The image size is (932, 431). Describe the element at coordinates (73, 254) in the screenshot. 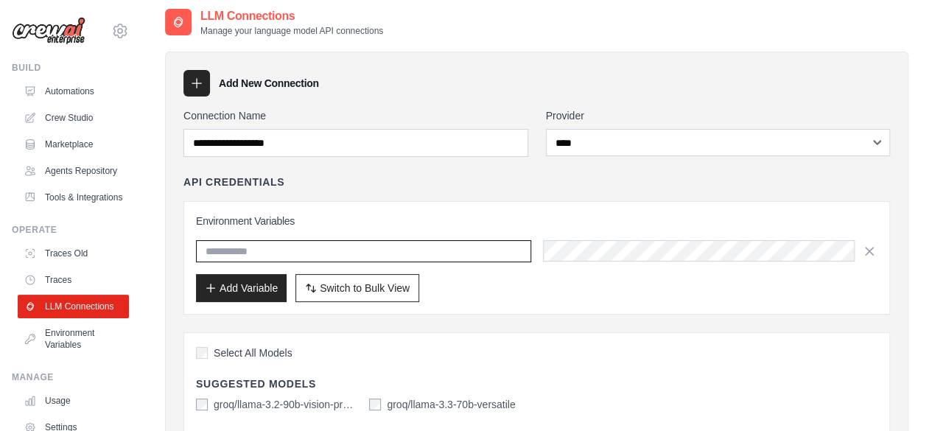

I see `a: Traces Old` at that location.